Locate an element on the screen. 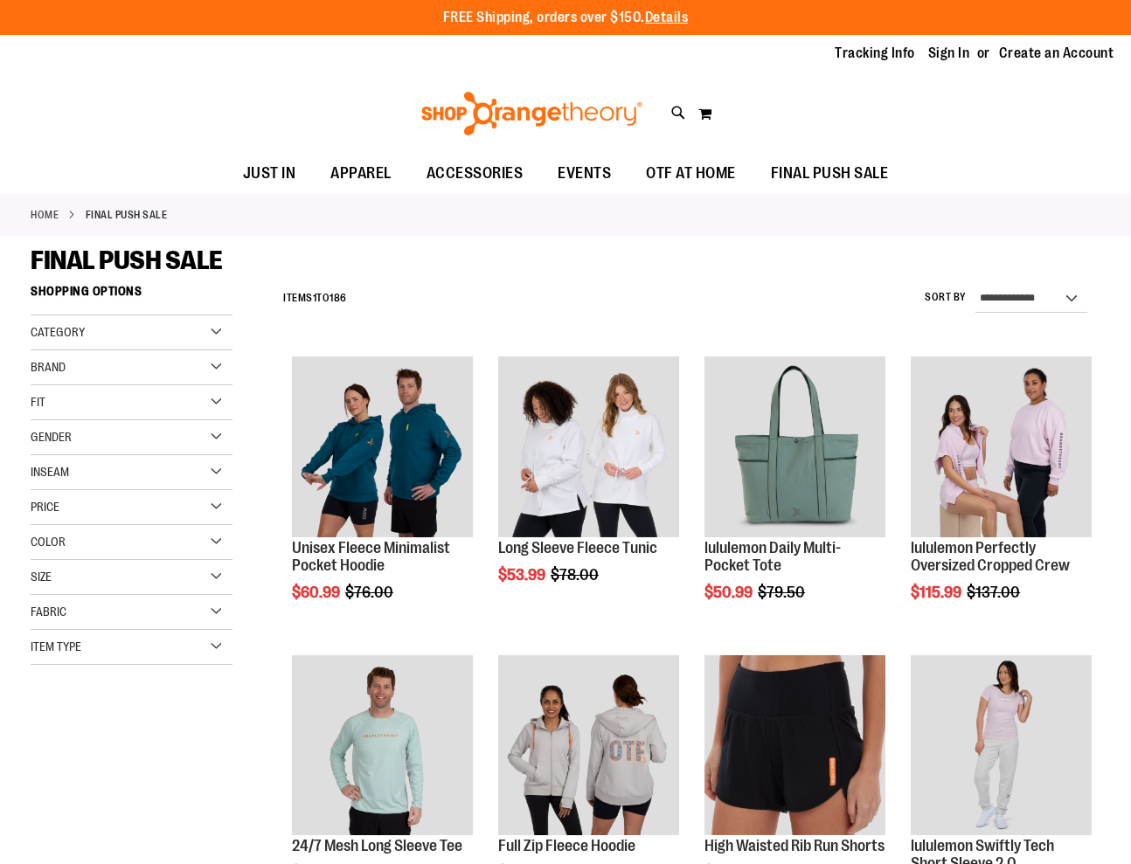  span: Color is located at coordinates (48, 542).